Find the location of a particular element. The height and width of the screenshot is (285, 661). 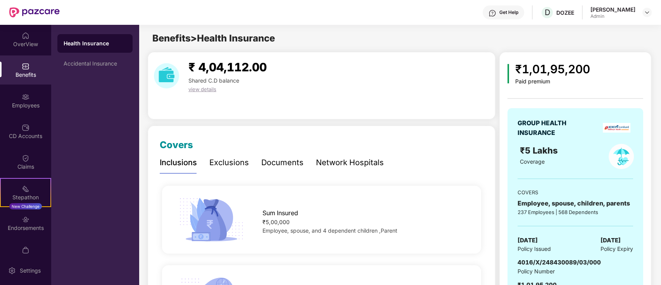

span: Shared C.D balance is located at coordinates (214, 80).